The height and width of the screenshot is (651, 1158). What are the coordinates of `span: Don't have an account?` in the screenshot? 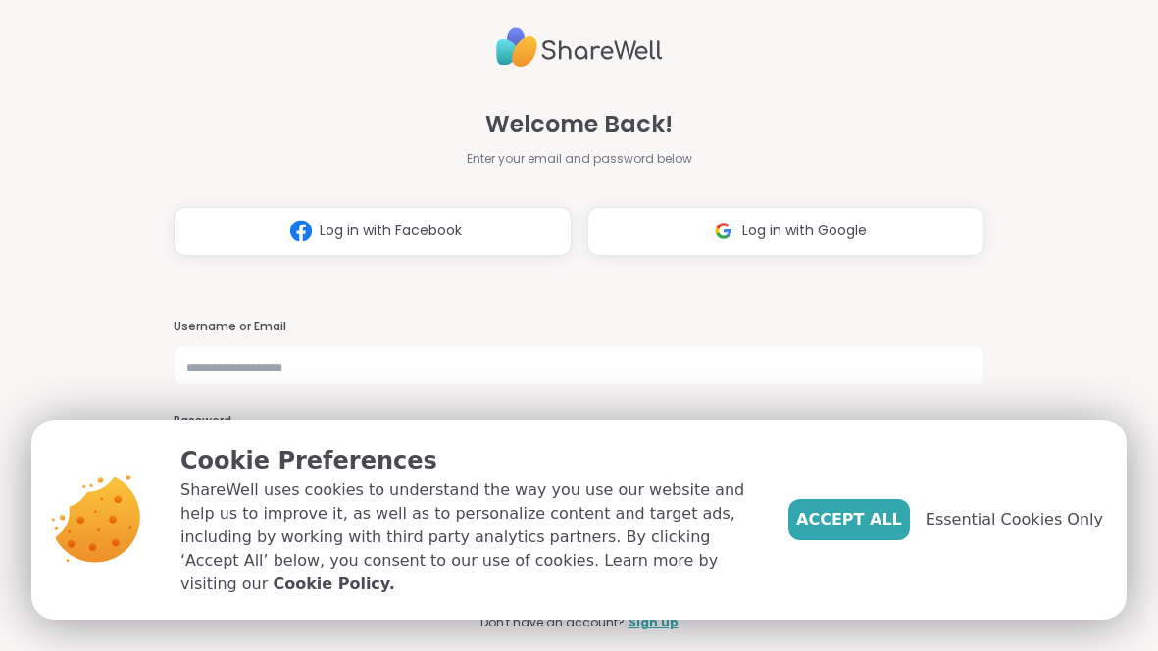 It's located at (552, 623).